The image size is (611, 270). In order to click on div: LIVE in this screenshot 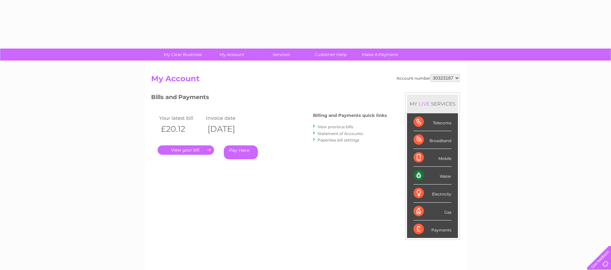, I will do `click(424, 104)`.